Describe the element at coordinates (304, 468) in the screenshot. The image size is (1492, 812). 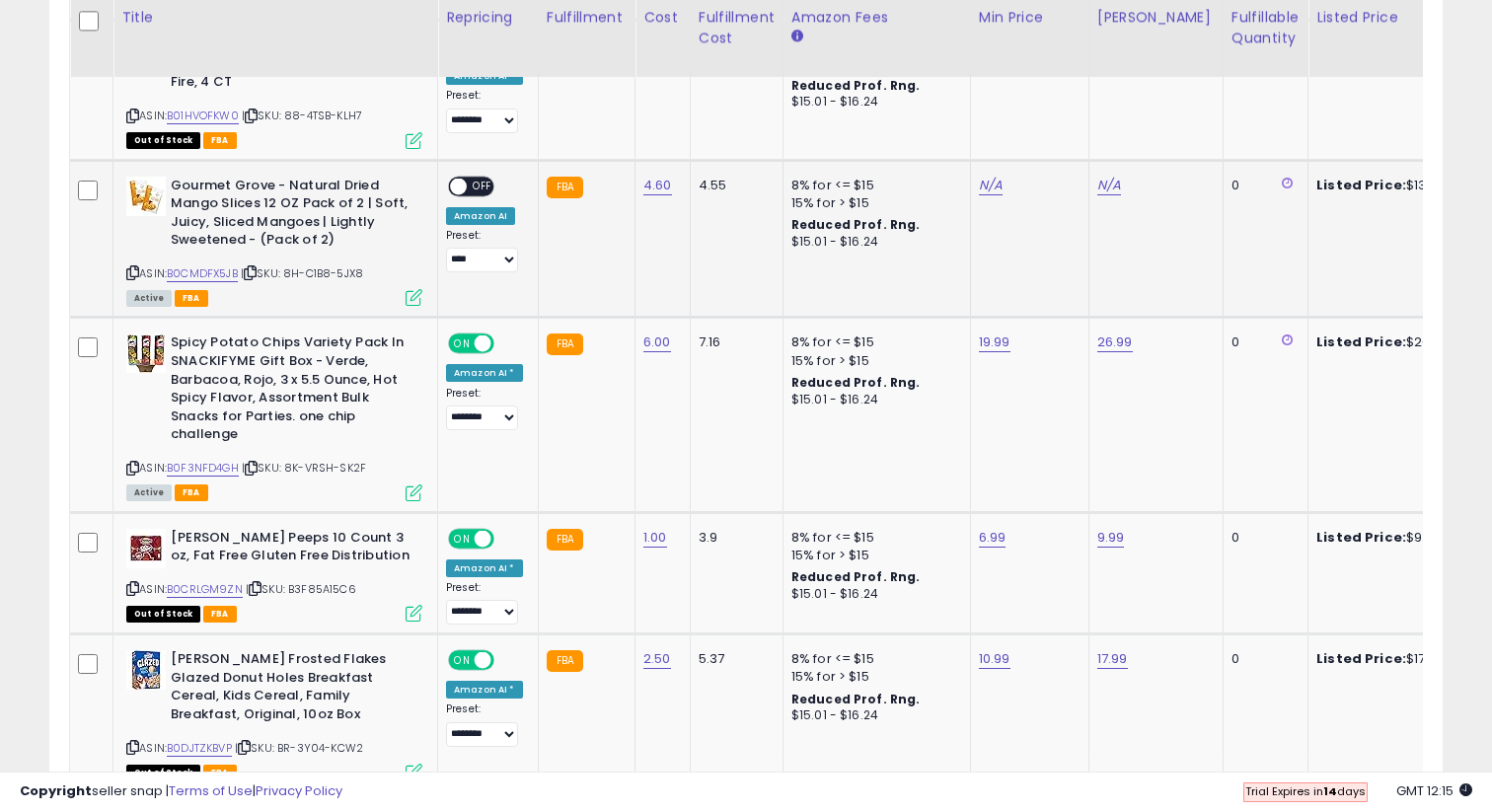
I see `span: | SKU: 8K-VRSH-SK2F` at that location.